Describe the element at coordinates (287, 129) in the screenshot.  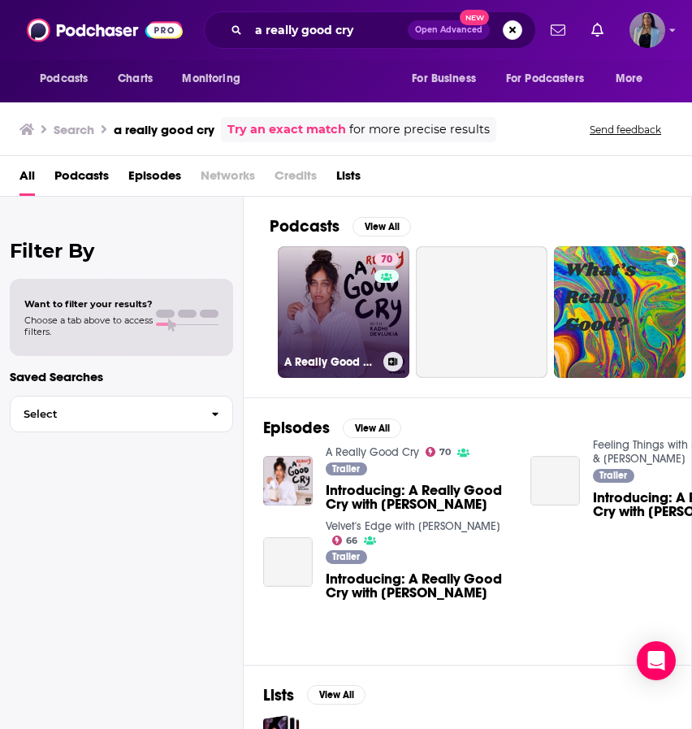
I see `a: Try an exact match` at that location.